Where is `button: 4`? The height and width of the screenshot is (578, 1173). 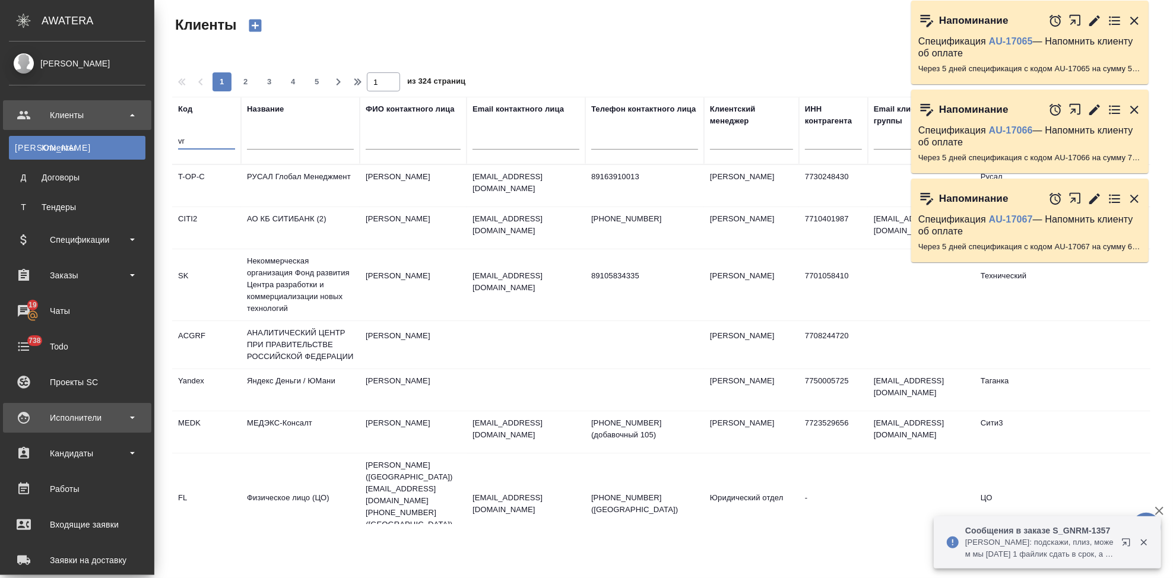 button: 4 is located at coordinates (293, 82).